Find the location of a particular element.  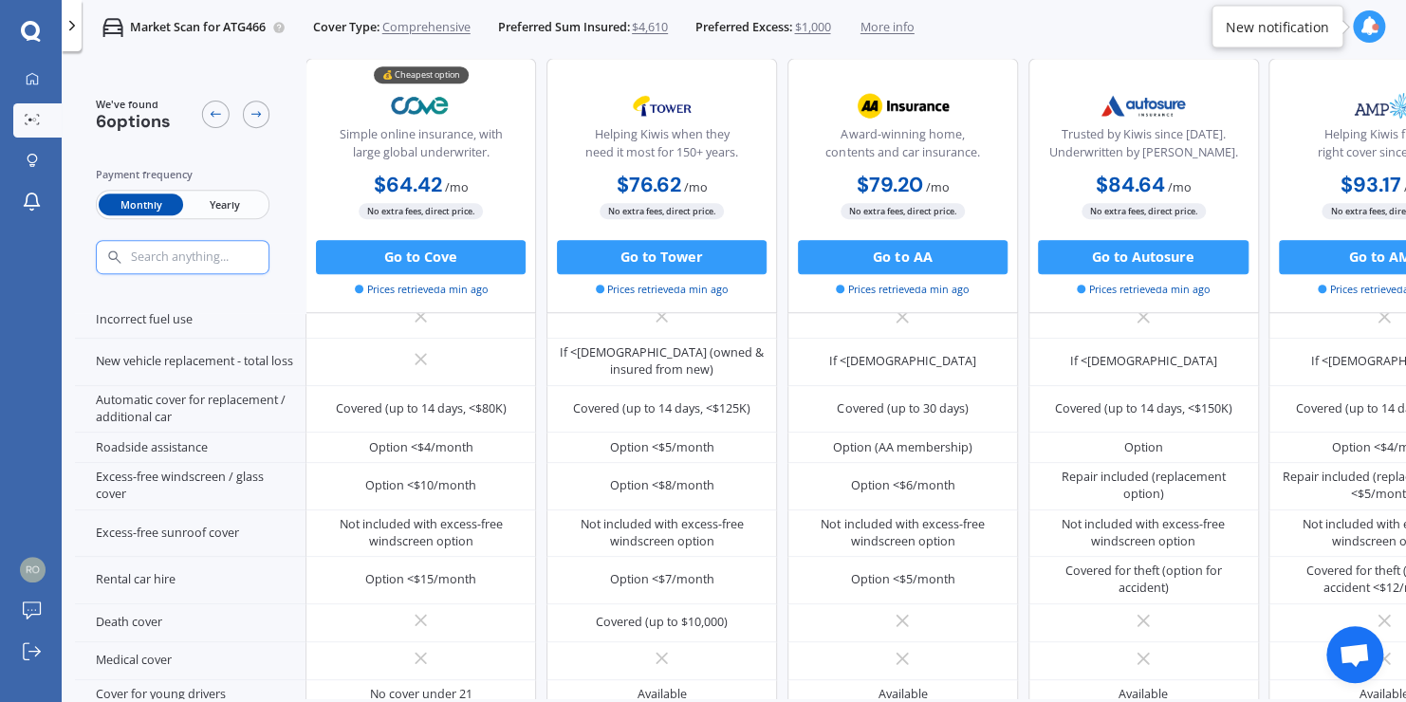

span: Preferred Excess: is located at coordinates (744, 28).